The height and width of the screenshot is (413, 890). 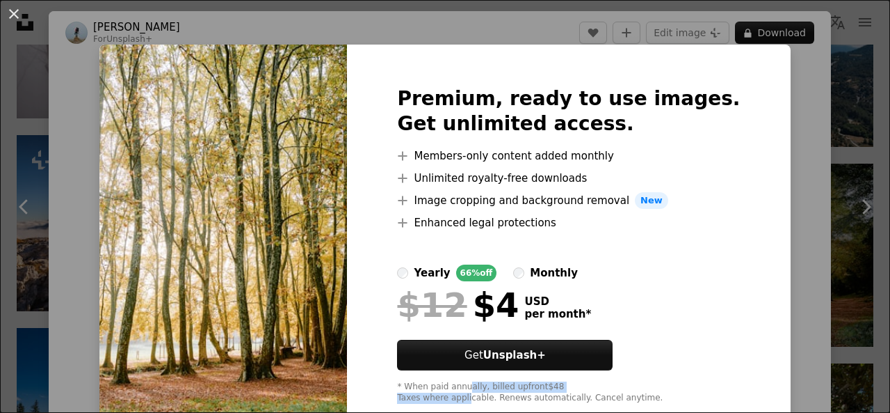 I want to click on span: per month *, so click(x=558, y=314).